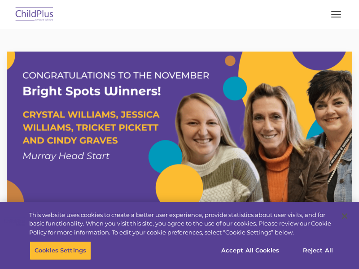  I want to click on img: ChildPlus by Procare Solutions, so click(35, 14).